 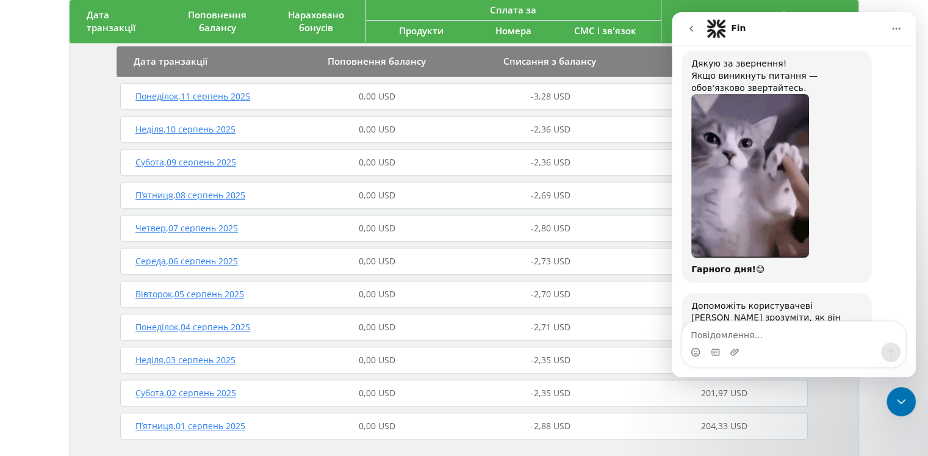 I want to click on span: -2,71 USD, so click(x=550, y=326).